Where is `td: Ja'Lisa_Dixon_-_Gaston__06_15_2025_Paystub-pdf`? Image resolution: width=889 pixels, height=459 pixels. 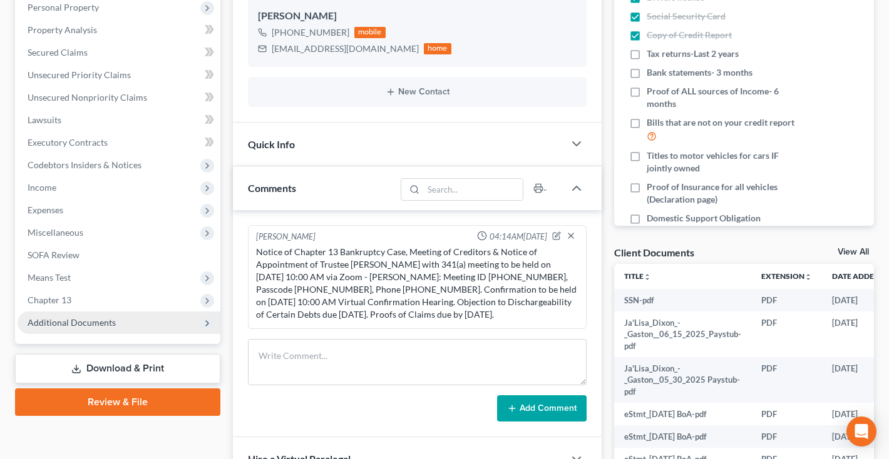 td: Ja'Lisa_Dixon_-_Gaston__06_15_2025_Paystub-pdf is located at coordinates (682, 334).